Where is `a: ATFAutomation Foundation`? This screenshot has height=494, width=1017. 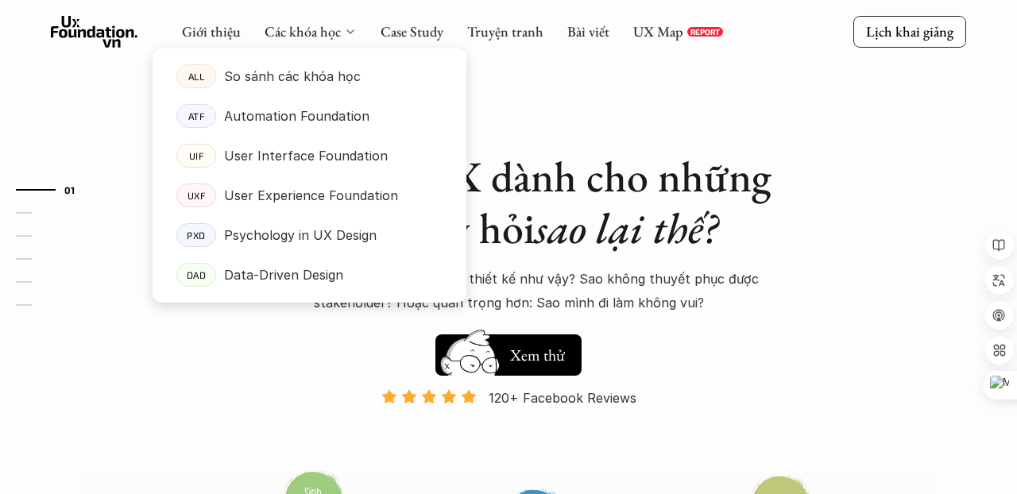
a: ATFAutomation Foundation is located at coordinates (309, 116).